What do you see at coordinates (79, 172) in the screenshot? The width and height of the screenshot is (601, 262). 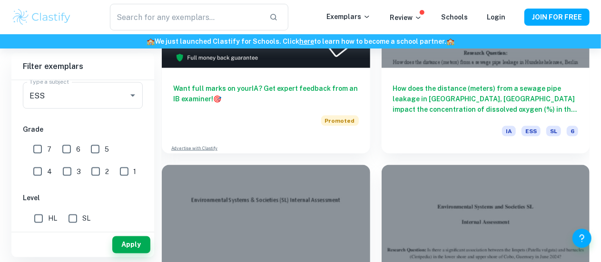 I see `span: 3` at bounding box center [79, 172].